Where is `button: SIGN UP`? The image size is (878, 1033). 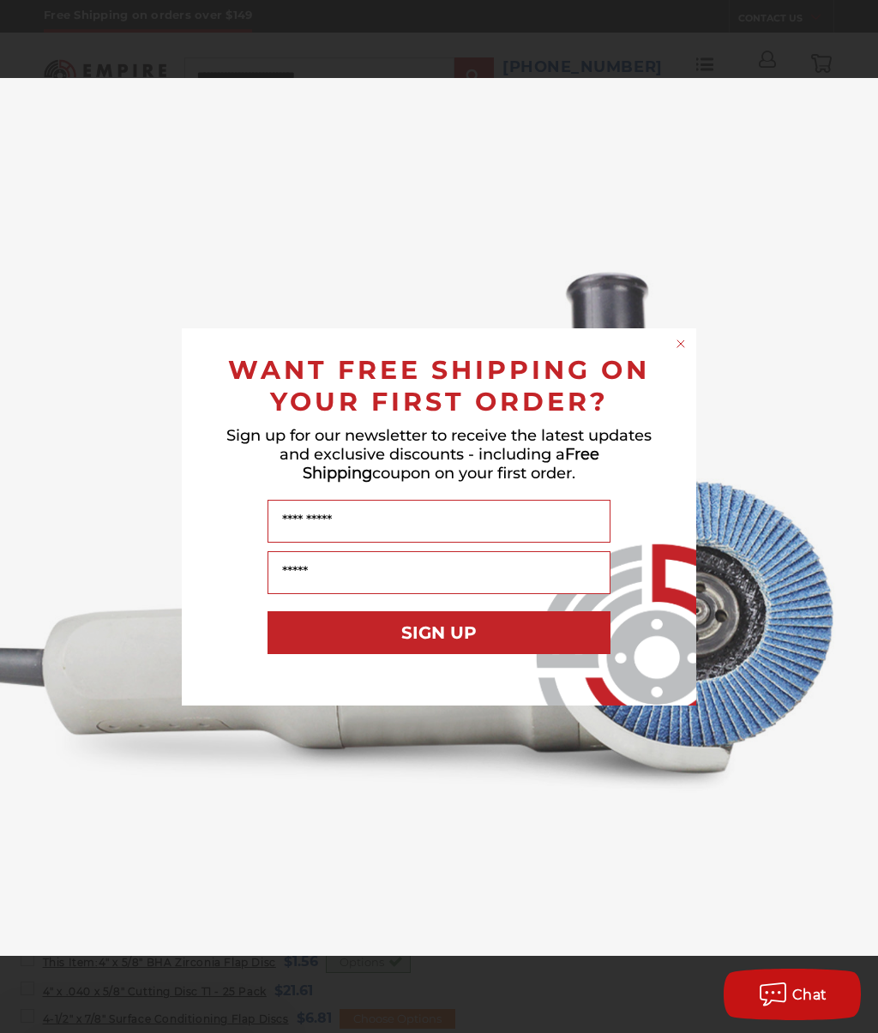 button: SIGN UP is located at coordinates (439, 632).